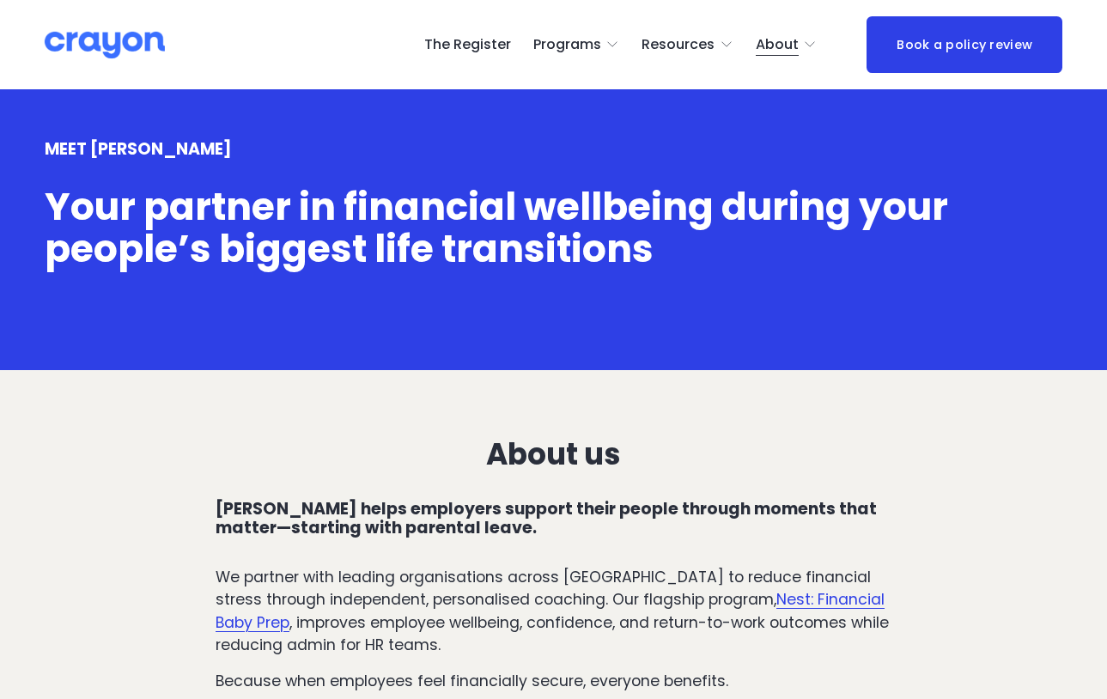 The height and width of the screenshot is (699, 1107). I want to click on span: Programs, so click(567, 45).